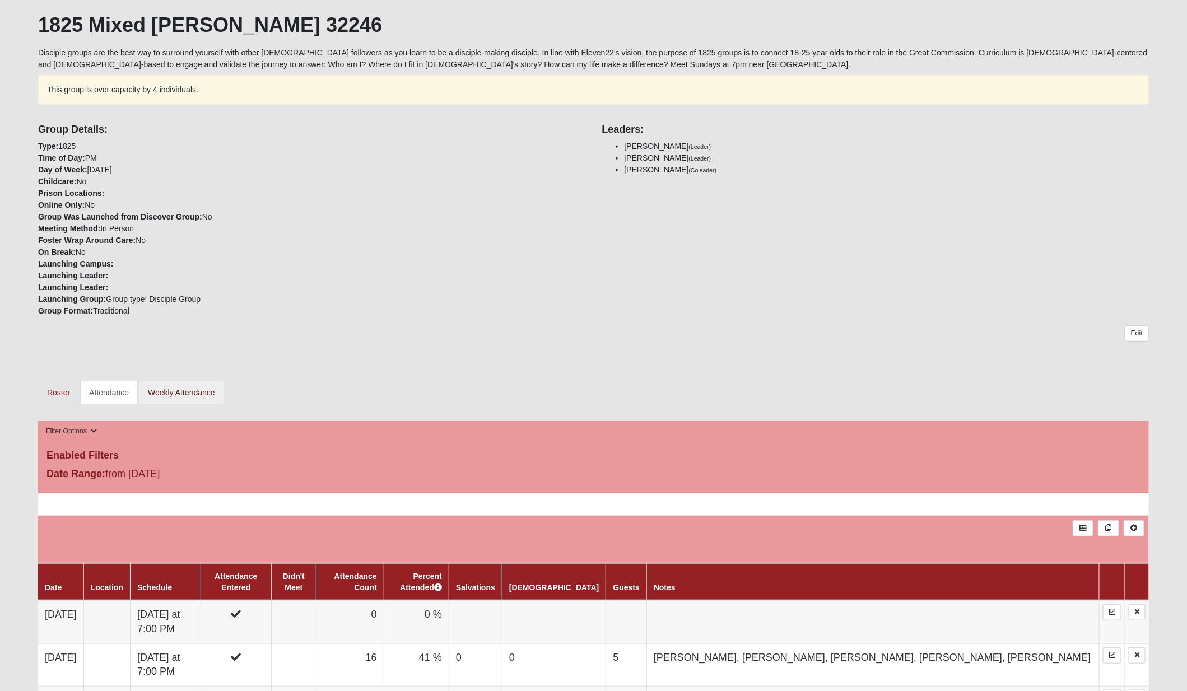  Describe the element at coordinates (1137, 333) in the screenshot. I see `a: Edit` at that location.